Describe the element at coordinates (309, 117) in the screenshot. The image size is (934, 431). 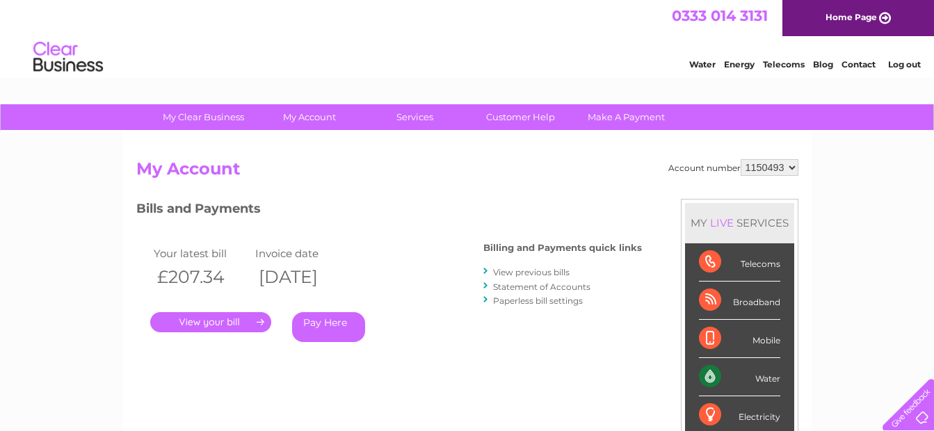
I see `a: My Account` at that location.